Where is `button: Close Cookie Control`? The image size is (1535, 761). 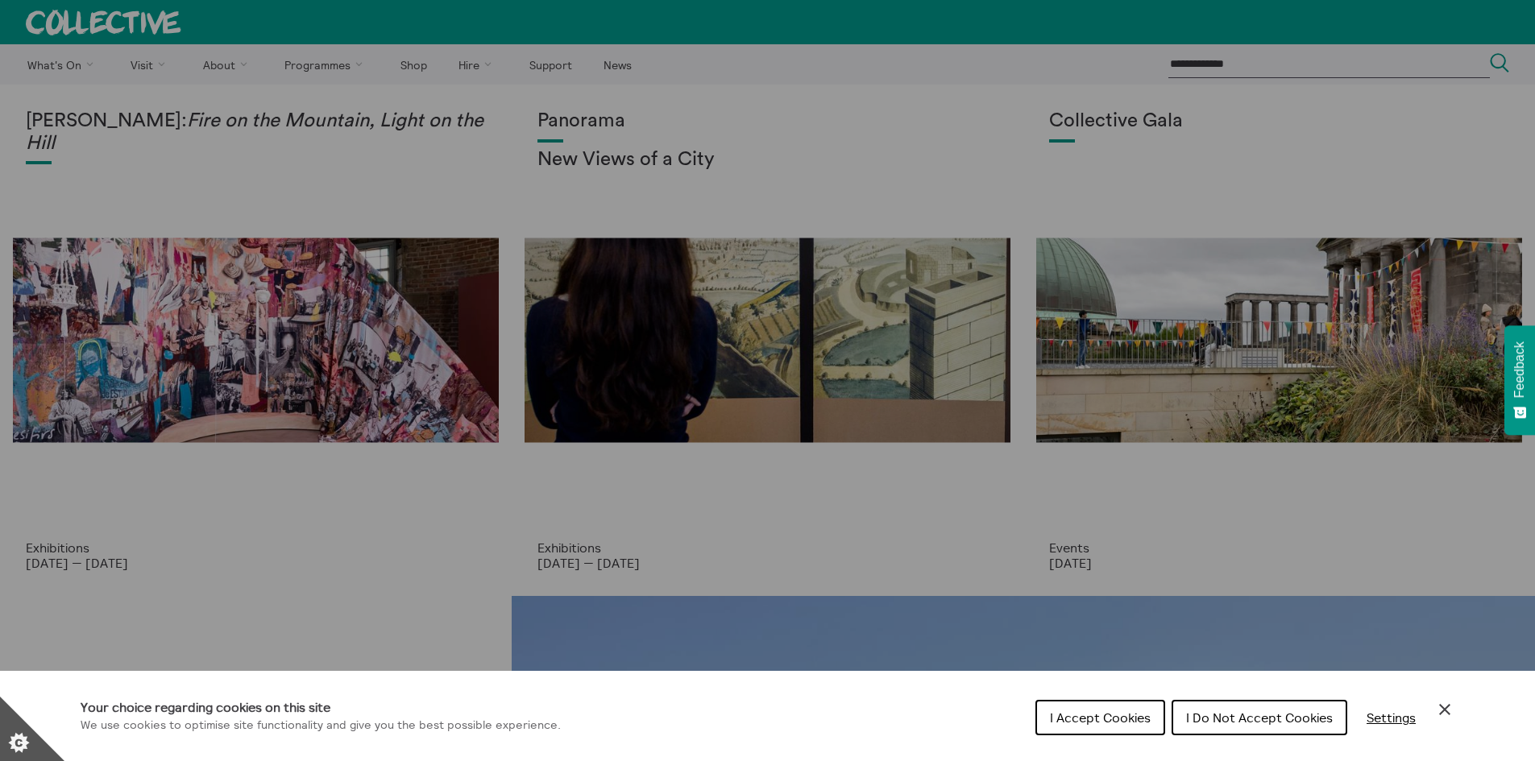
button: Close Cookie Control is located at coordinates (1445, 710).